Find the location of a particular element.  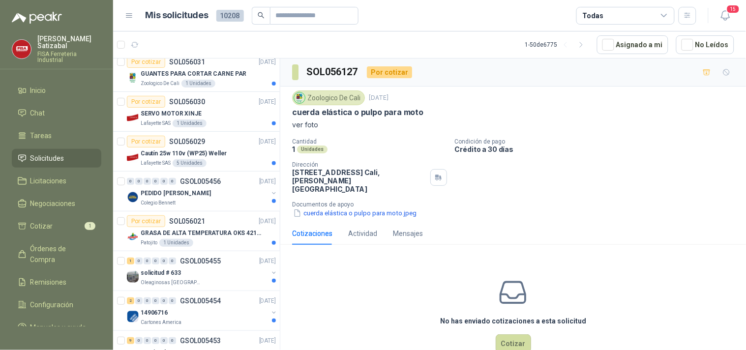

p: SOL056030 is located at coordinates (187, 102).